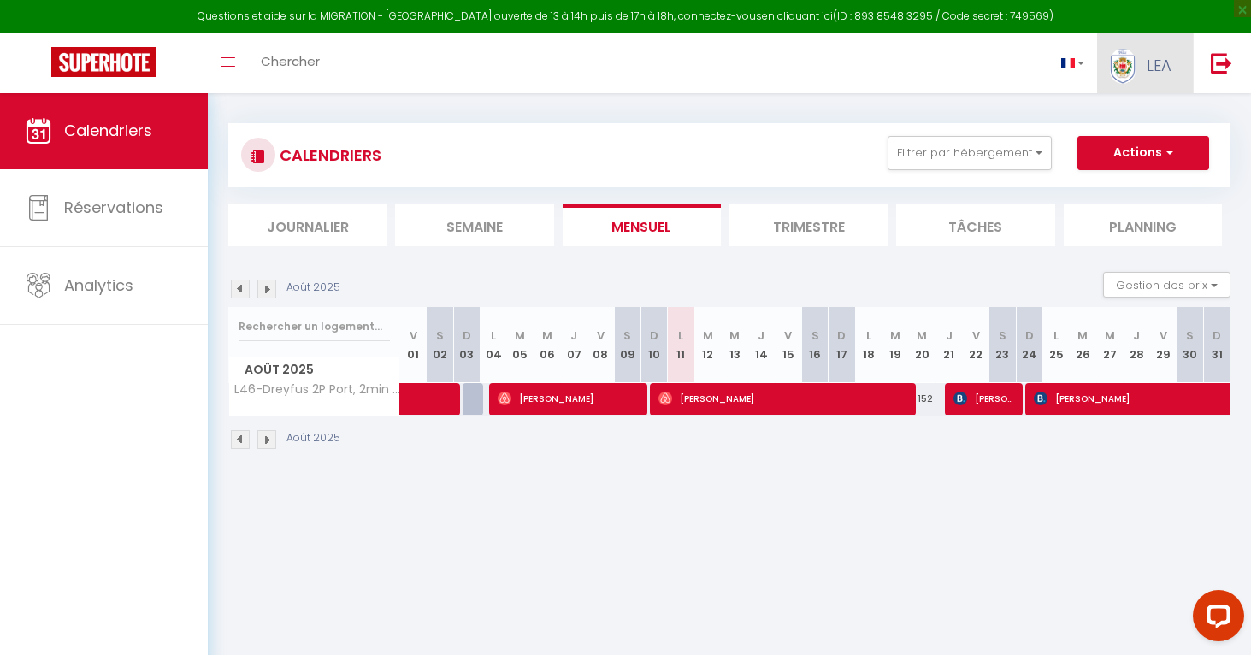 The height and width of the screenshot is (655, 1251). I want to click on th: 05, so click(520, 345).